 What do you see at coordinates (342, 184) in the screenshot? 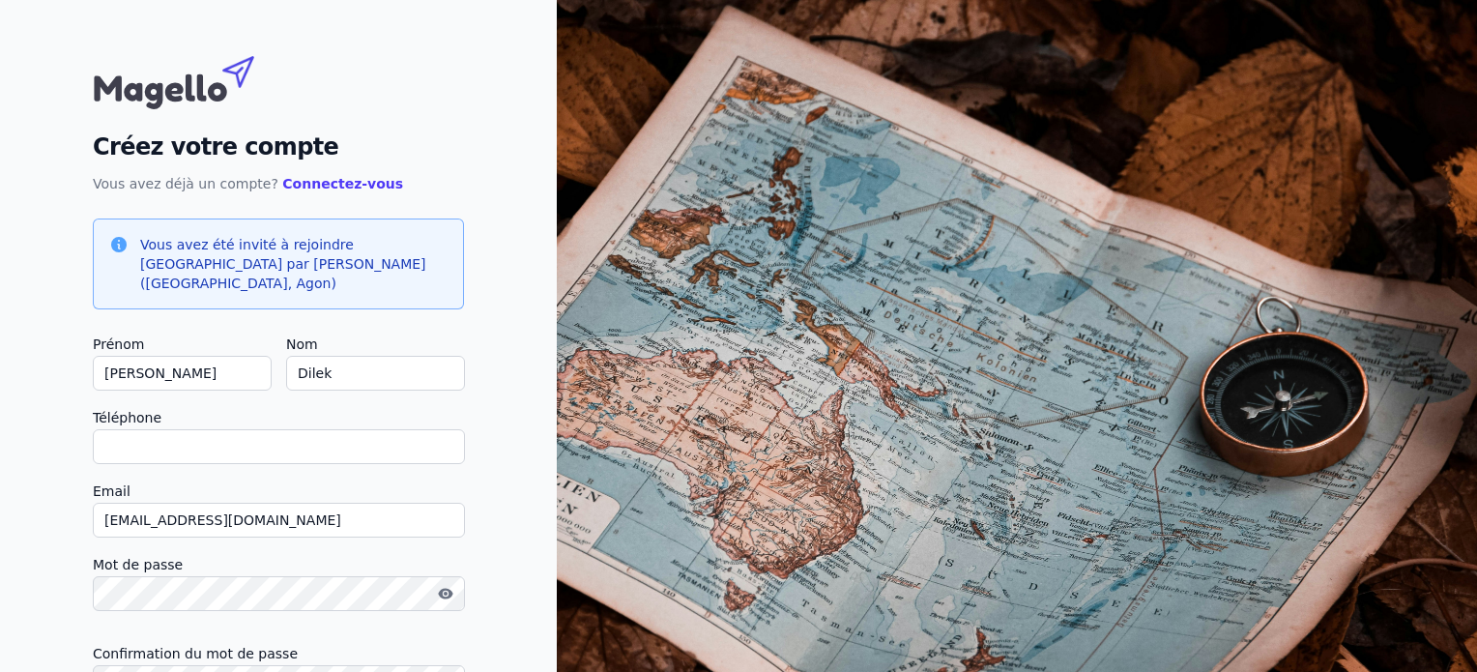
I see `a: Connectez-vous` at bounding box center [342, 184].